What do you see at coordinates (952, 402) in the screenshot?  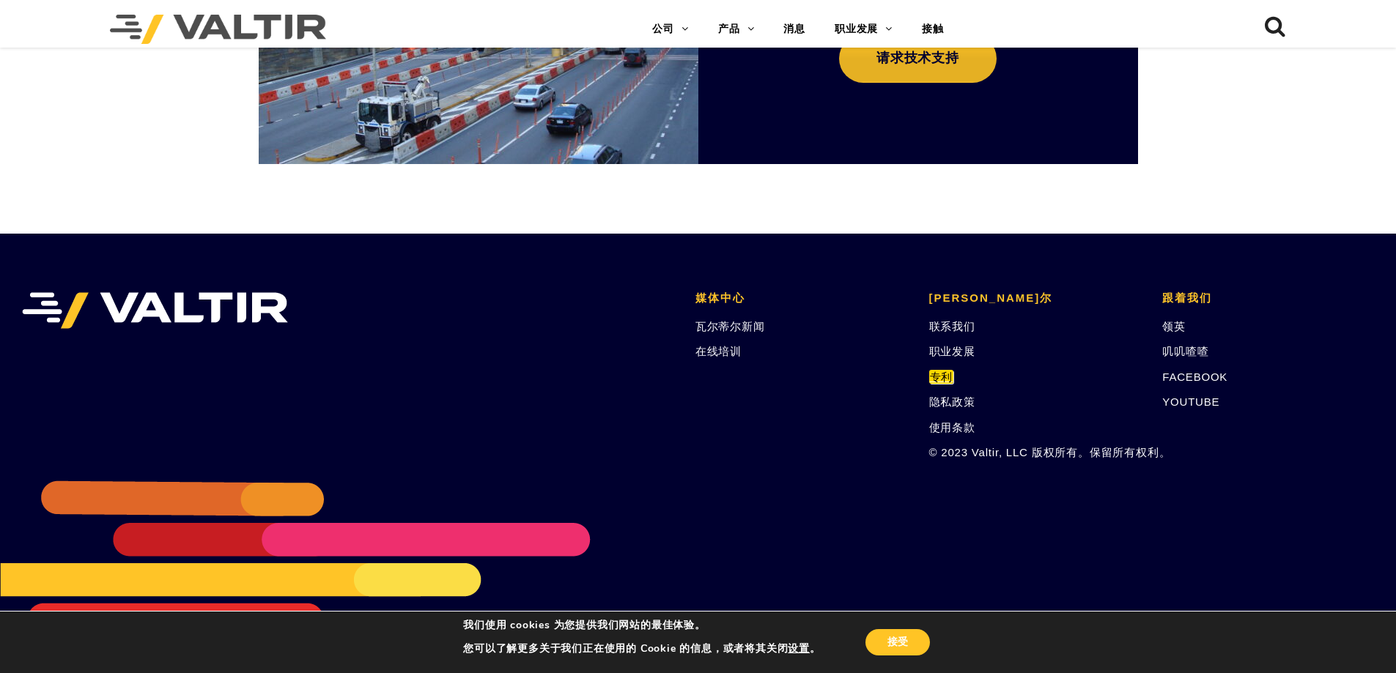 I see `font: 隐私政策` at bounding box center [952, 402].